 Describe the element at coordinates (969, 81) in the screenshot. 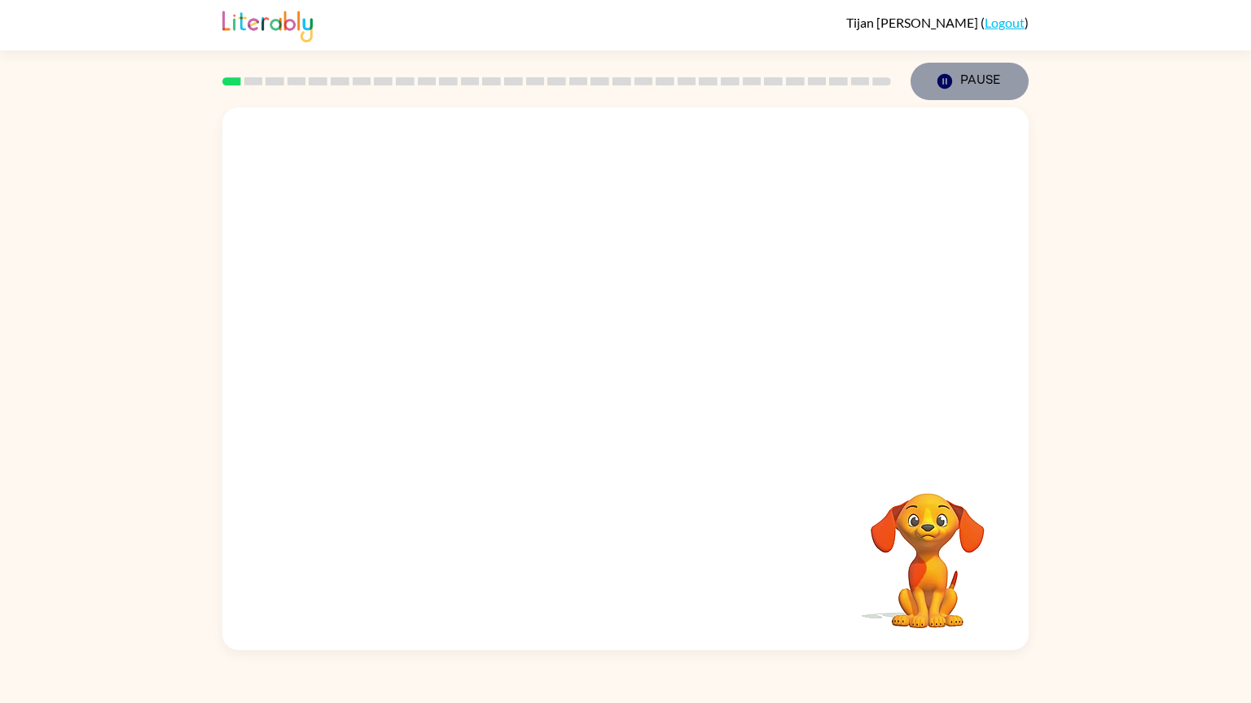

I see `button: Pause` at that location.